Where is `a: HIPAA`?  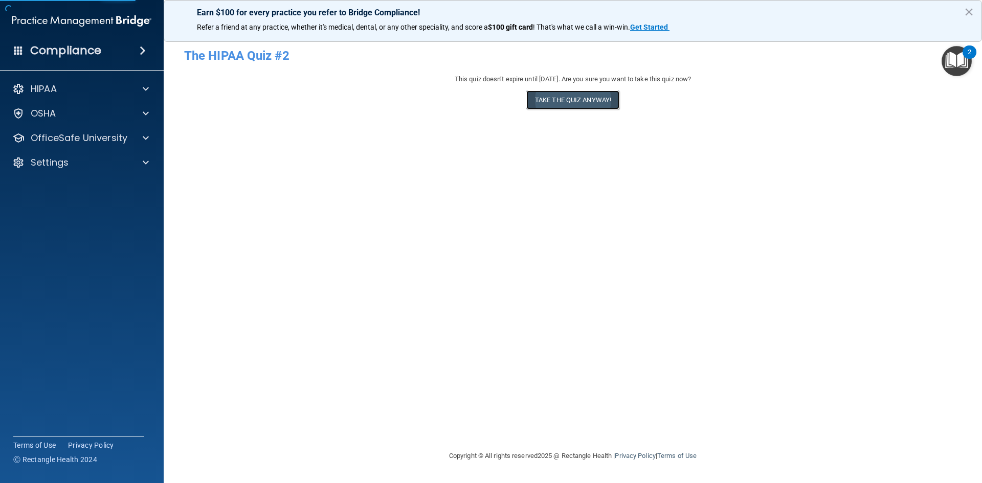 a: HIPAA is located at coordinates (80, 89).